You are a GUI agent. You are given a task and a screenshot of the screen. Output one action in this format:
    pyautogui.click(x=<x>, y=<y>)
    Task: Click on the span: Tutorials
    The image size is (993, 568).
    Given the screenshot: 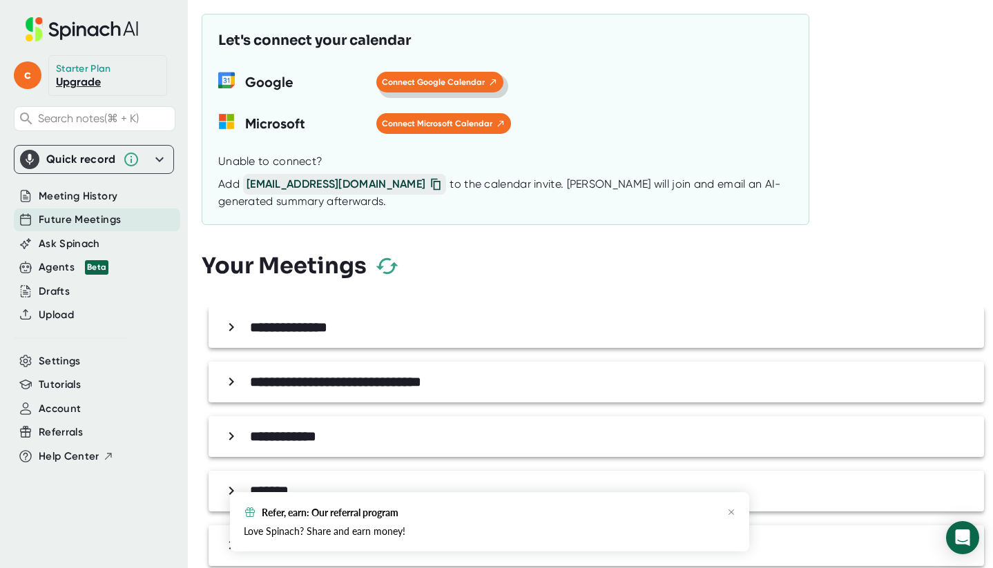 What is the action you would take?
    pyautogui.click(x=59, y=384)
    